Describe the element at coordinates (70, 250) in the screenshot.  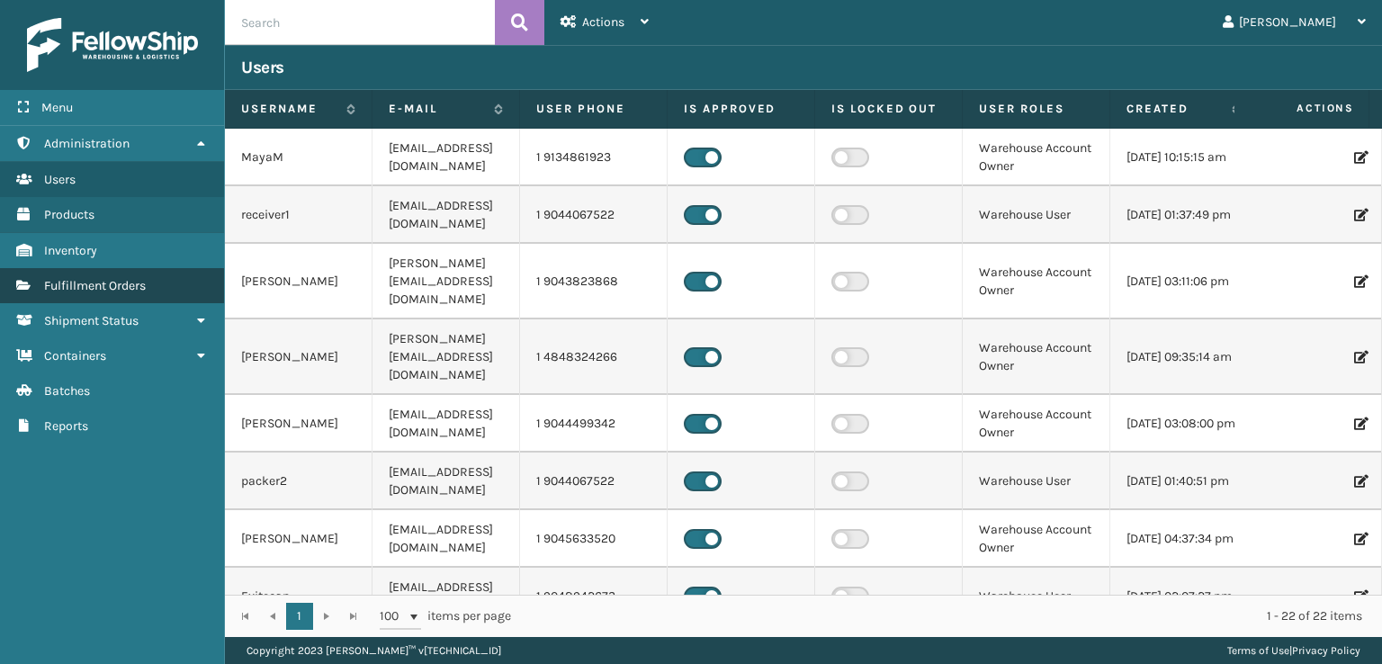
I see `span: Inventory` at that location.